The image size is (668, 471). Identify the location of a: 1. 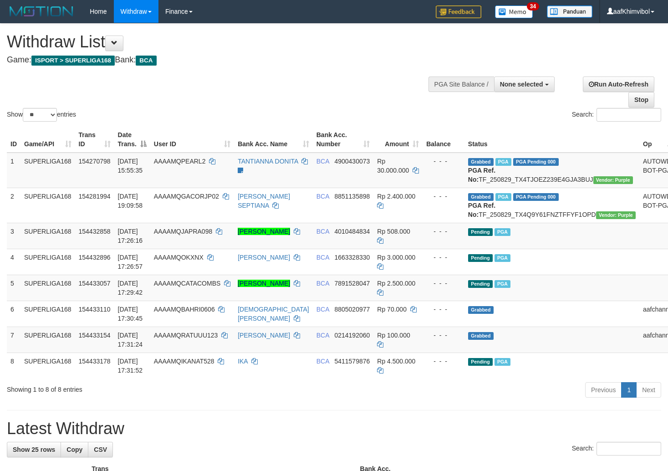
(629, 390).